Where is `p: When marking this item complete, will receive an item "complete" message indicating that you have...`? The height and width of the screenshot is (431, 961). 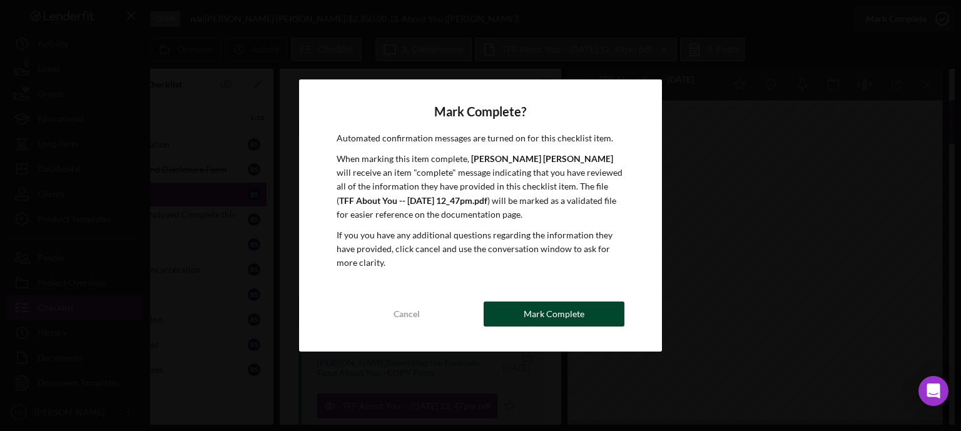 p: When marking this item complete, will receive an item "complete" message indicating that you have... is located at coordinates (481, 187).